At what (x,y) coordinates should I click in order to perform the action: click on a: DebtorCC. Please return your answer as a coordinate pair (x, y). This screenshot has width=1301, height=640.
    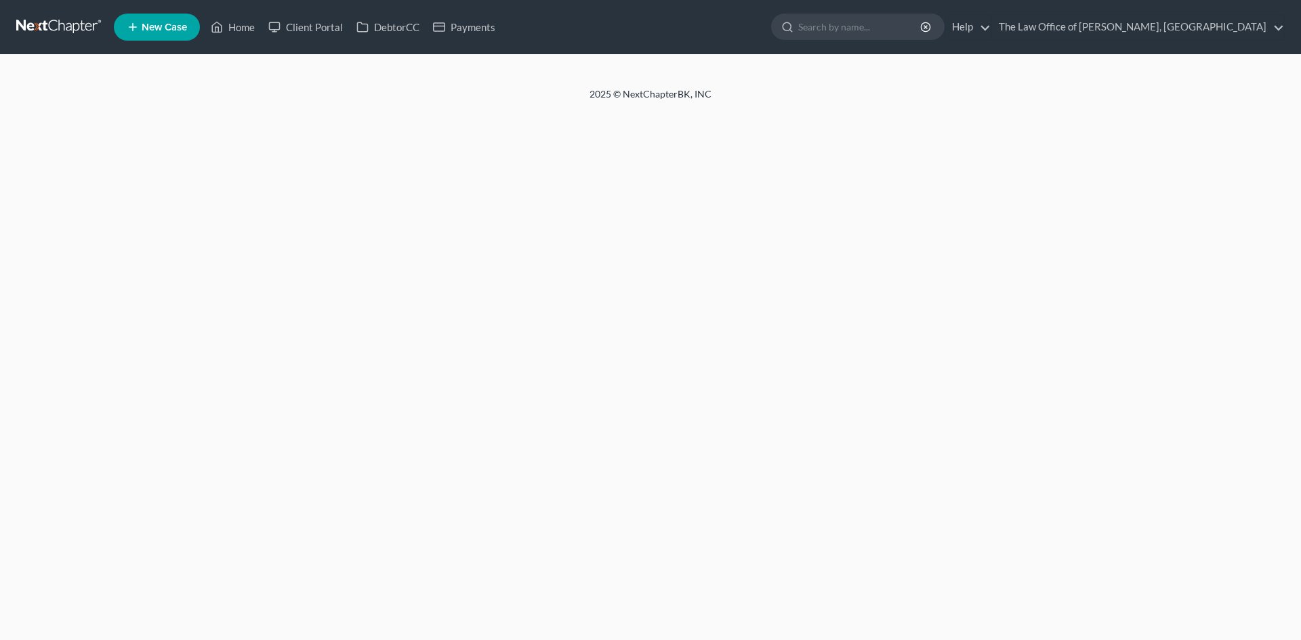
    Looking at the image, I should click on (387, 27).